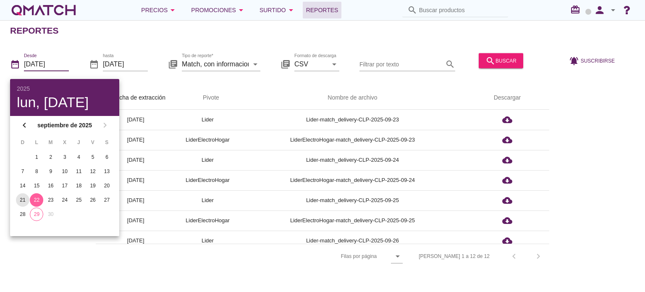 This screenshot has height=292, width=645. I want to click on div: 23, so click(51, 200).